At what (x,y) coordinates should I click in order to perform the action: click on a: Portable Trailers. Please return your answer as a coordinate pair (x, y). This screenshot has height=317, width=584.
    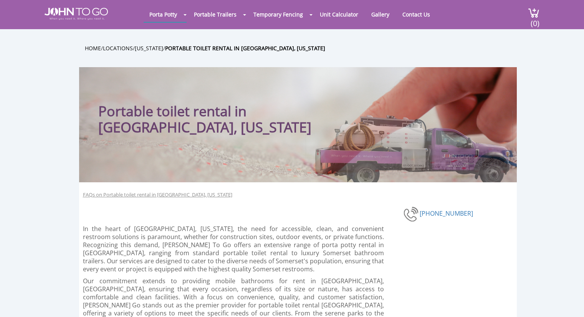
    Looking at the image, I should click on (215, 14).